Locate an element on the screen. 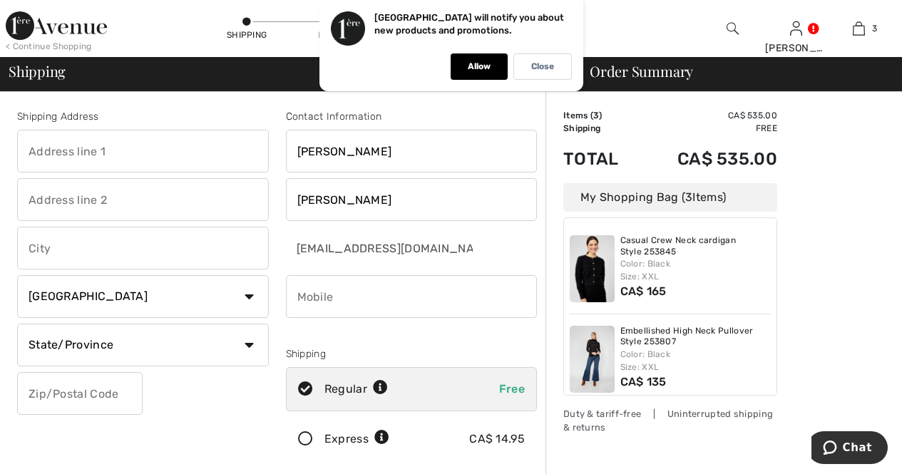 Image resolution: width=902 pixels, height=474 pixels. div: CA$ 14.95 is located at coordinates (497, 439).